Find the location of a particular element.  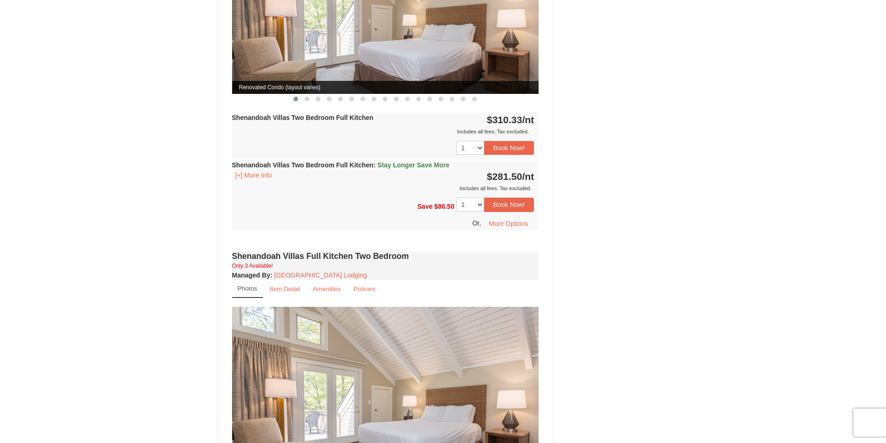

span: $86.50 is located at coordinates (444, 206).